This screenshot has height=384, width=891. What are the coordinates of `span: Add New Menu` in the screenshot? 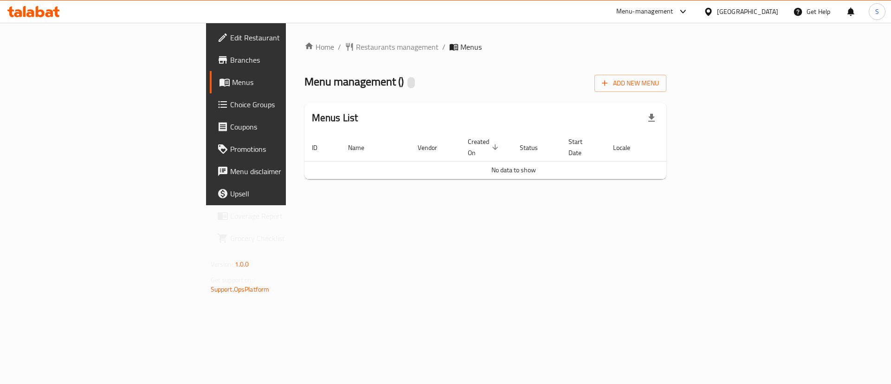 It's located at (630, 83).